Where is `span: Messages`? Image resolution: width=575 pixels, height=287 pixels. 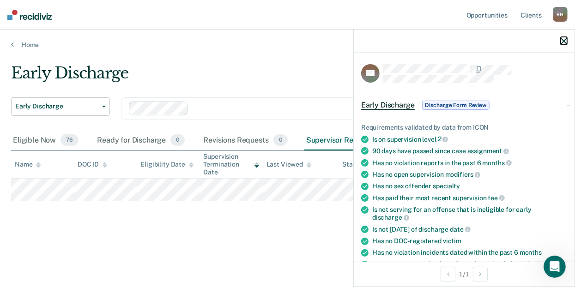 span: Messages is located at coordinates (139, 229).